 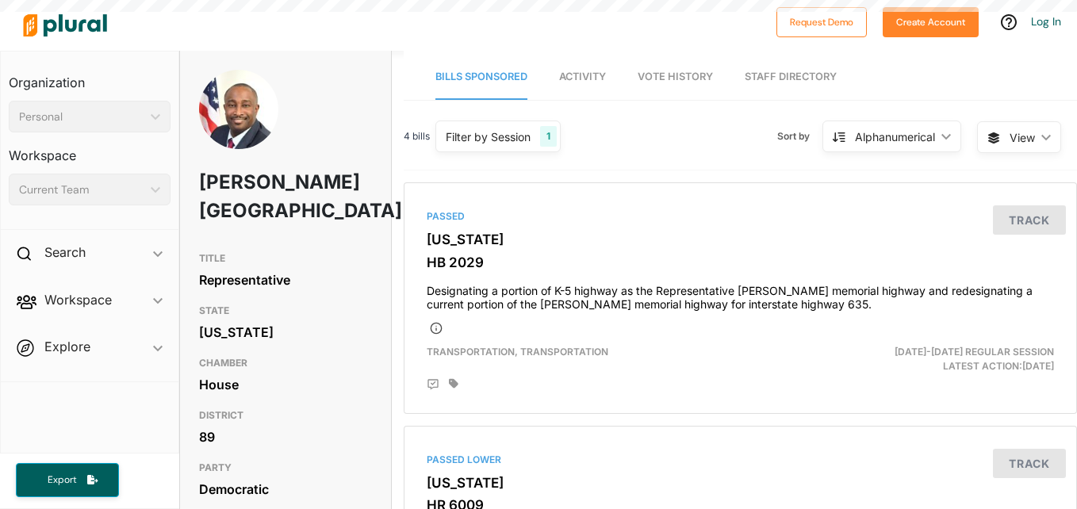 What do you see at coordinates (740, 460) in the screenshot?
I see `div: Passed Lower` at bounding box center [740, 460].